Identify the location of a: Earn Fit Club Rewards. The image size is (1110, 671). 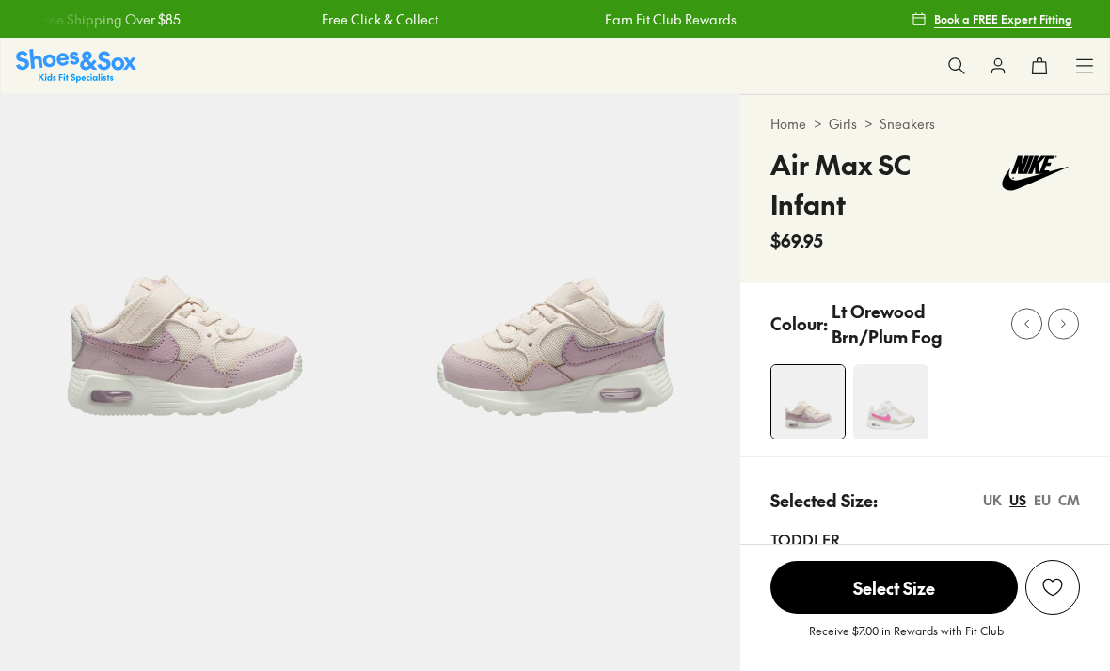
(671, 19).